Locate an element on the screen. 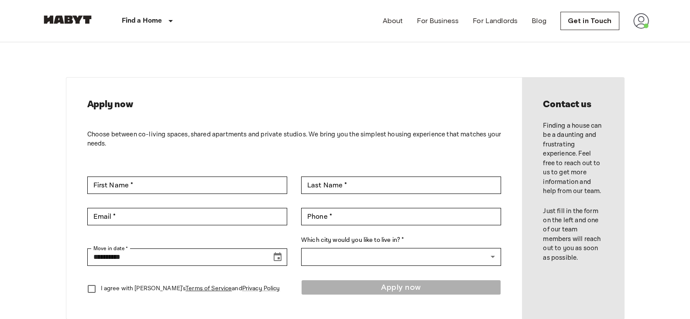  img: avatar is located at coordinates (641, 21).